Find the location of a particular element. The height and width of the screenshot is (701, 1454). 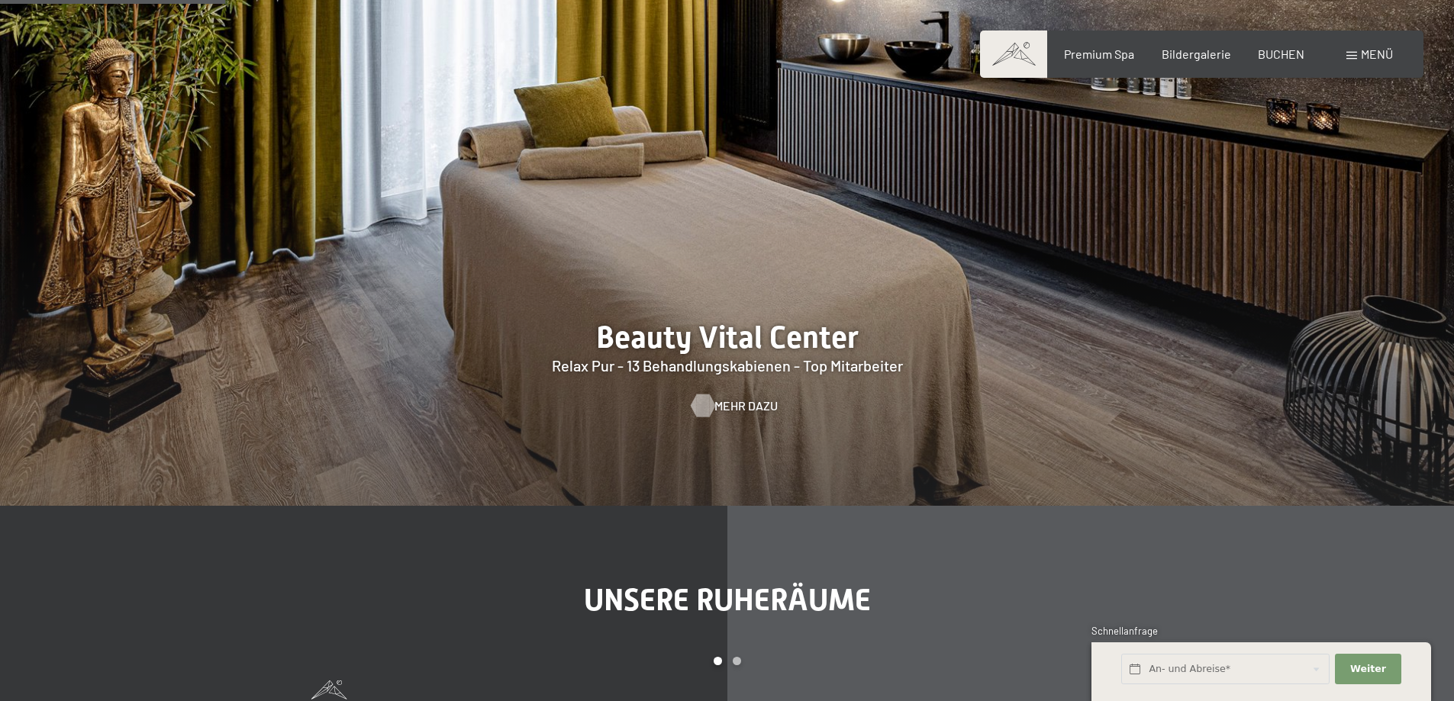

span: Schnellanfrage is located at coordinates (1124, 631).